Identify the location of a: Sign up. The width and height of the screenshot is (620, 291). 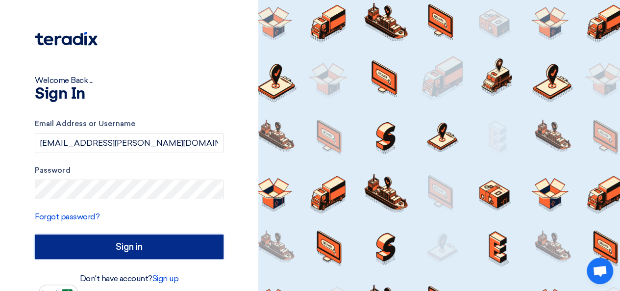
(166, 278).